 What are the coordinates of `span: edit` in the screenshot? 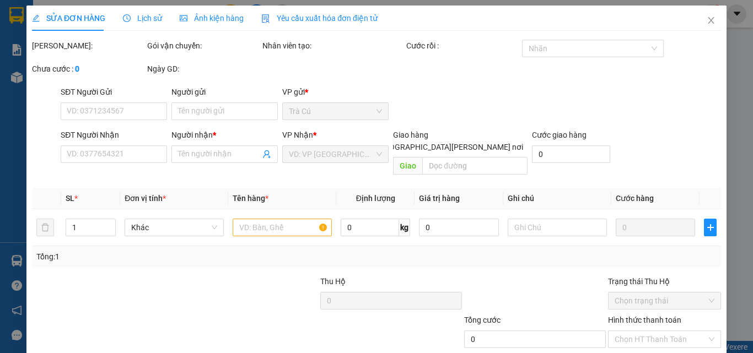 It's located at (36, 18).